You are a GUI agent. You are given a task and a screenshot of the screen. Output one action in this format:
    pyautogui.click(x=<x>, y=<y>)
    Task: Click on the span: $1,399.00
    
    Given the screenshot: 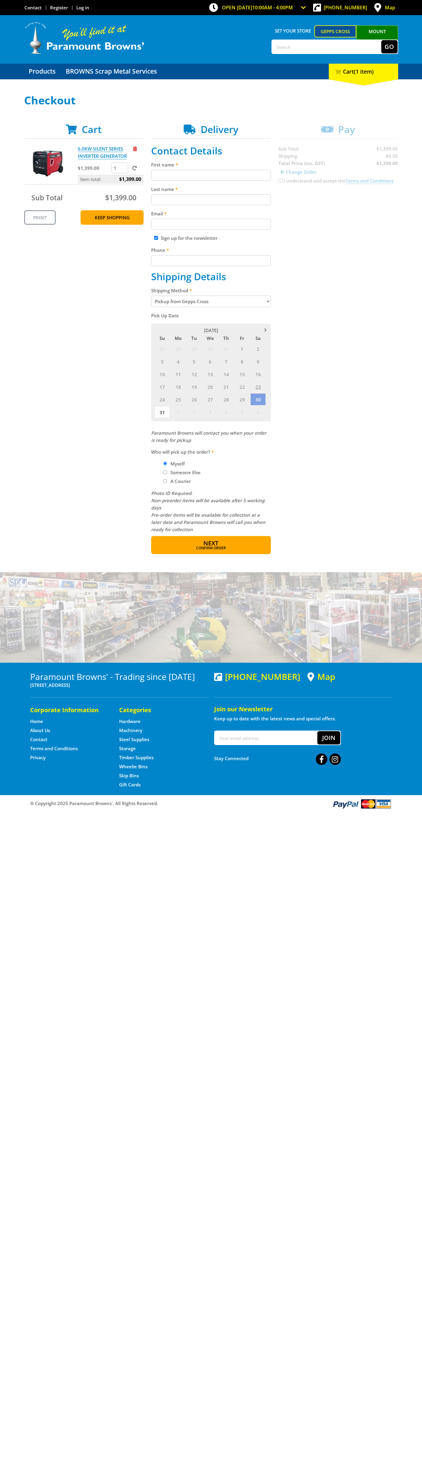 What is the action you would take?
    pyautogui.click(x=121, y=198)
    